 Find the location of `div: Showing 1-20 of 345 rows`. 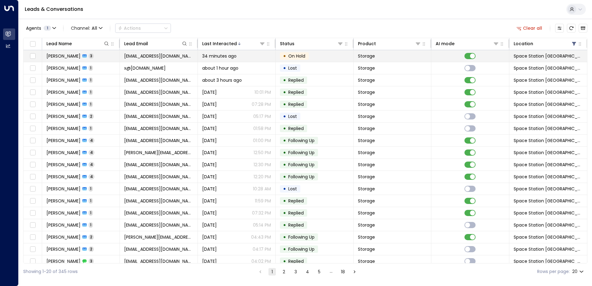

div: Showing 1-20 of 345 rows is located at coordinates (50, 272).